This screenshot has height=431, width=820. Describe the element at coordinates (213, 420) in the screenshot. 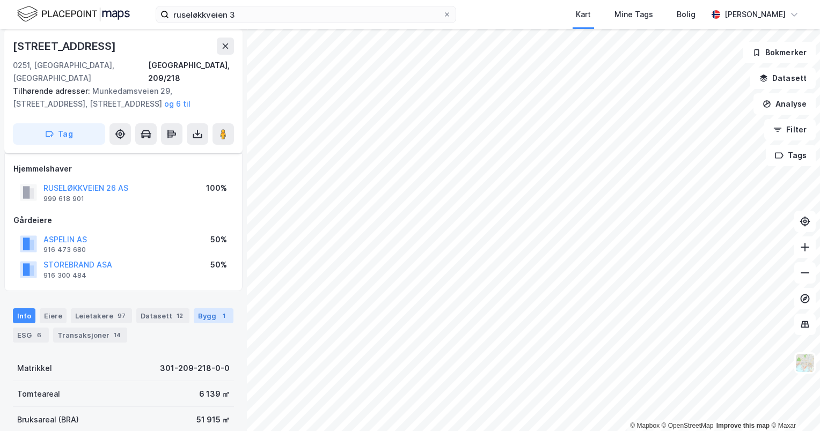

I see `div: 51 915 ㎡` at that location.